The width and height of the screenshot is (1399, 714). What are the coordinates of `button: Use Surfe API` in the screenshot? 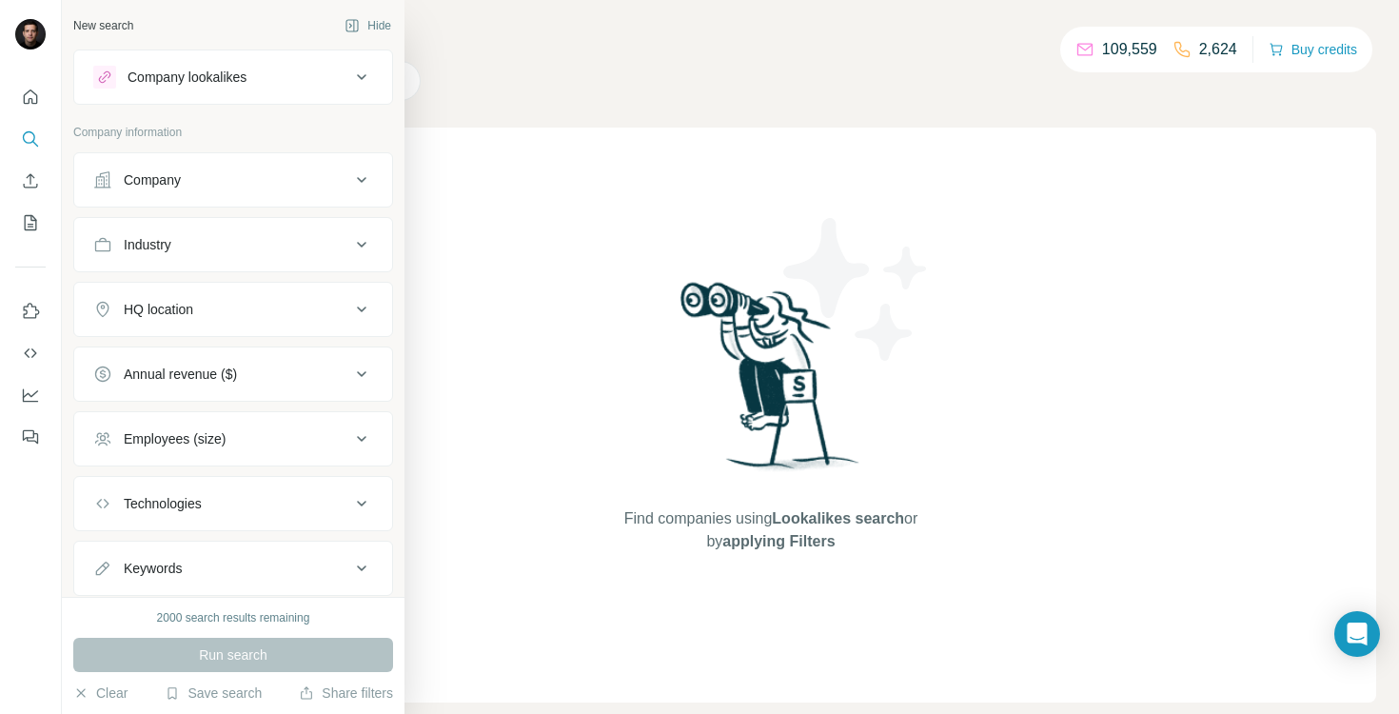 It's located at (30, 353).